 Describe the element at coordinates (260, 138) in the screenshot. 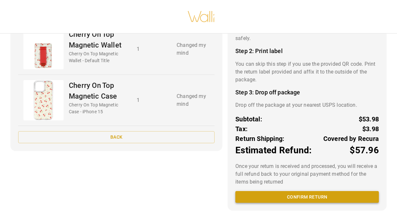

I see `p: Return Shipping:` at that location.